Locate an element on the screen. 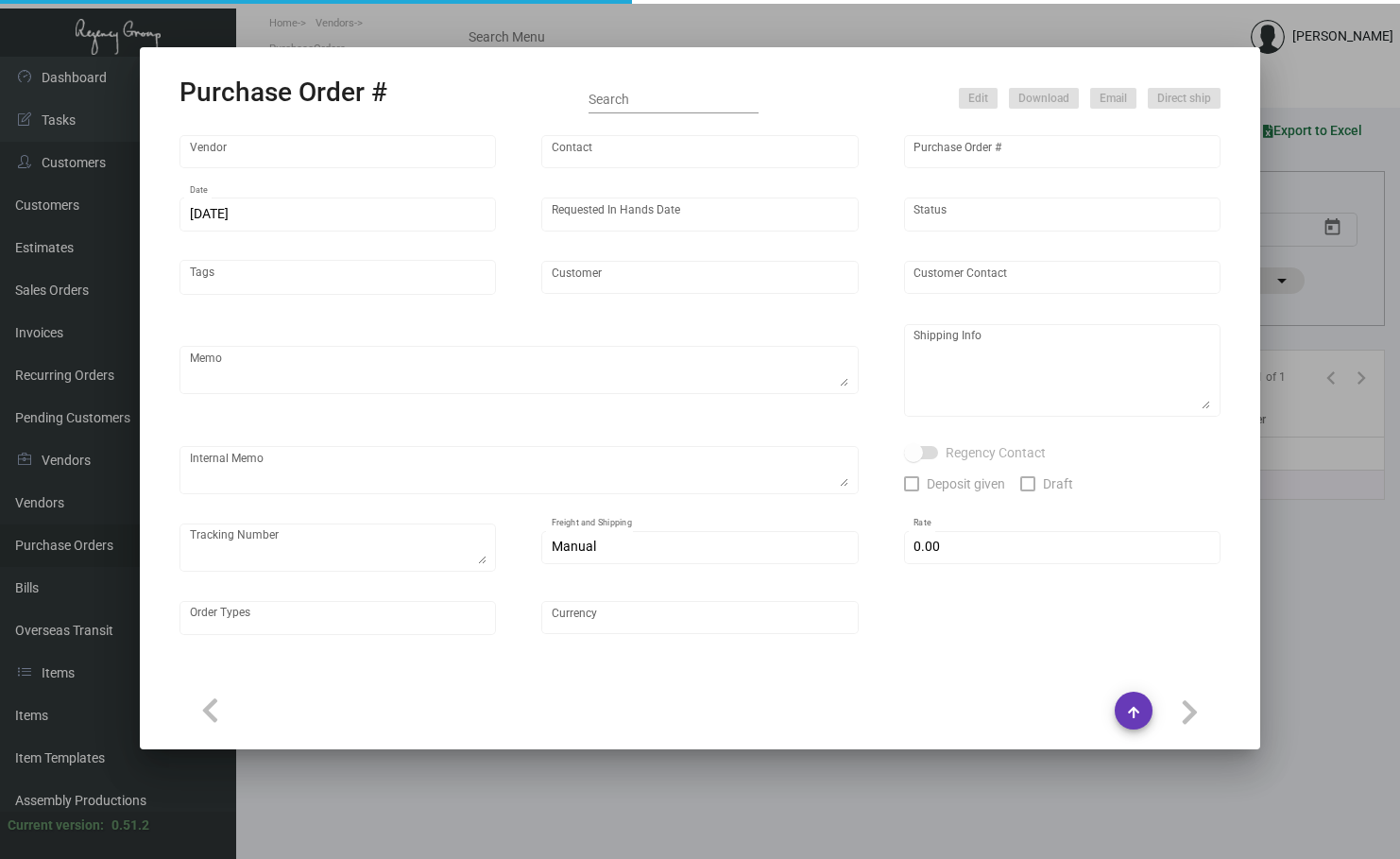 This screenshot has height=859, width=1400. h2: Purchase Order # is located at coordinates (284, 93).